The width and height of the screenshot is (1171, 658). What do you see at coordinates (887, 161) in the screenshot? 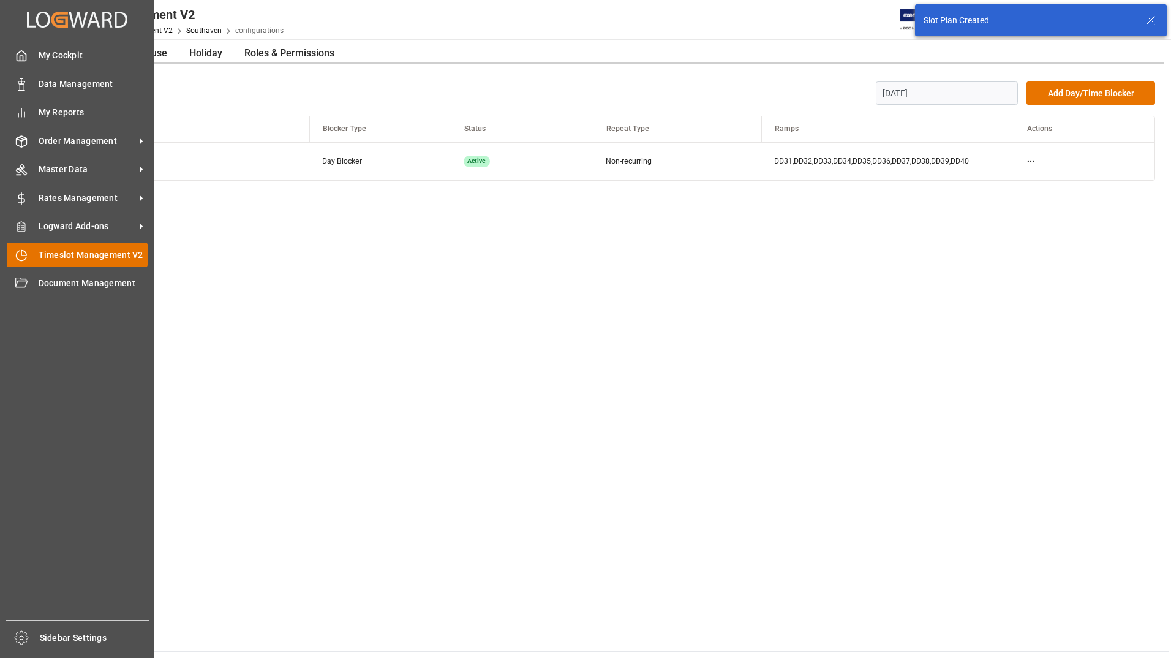
I see `td: DD31,DD32,DD33,DD34,DD35,DD36,DD37,DD38,DD39,DD40` at bounding box center [887, 161].